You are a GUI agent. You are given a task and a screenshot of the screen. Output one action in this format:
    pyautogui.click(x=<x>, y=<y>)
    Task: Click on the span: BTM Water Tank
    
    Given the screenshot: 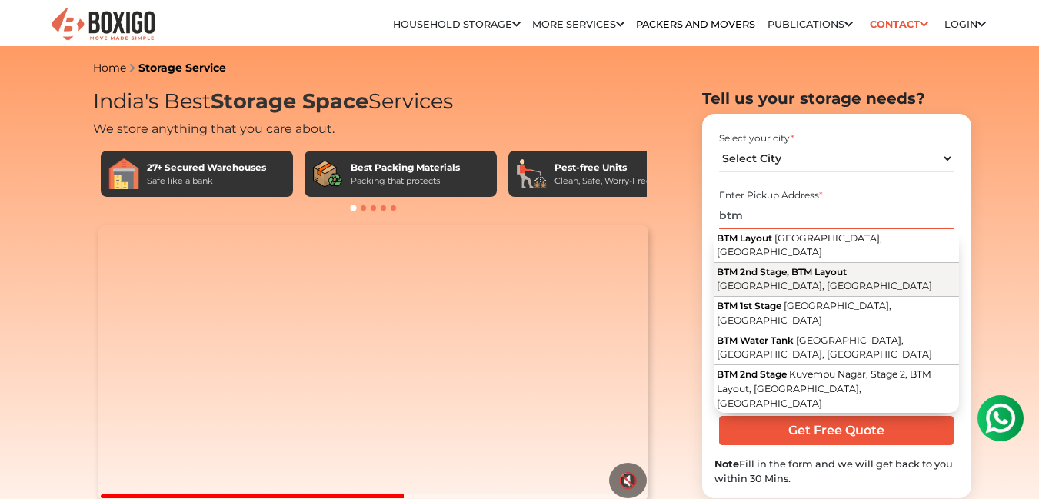 What is the action you would take?
    pyautogui.click(x=755, y=340)
    